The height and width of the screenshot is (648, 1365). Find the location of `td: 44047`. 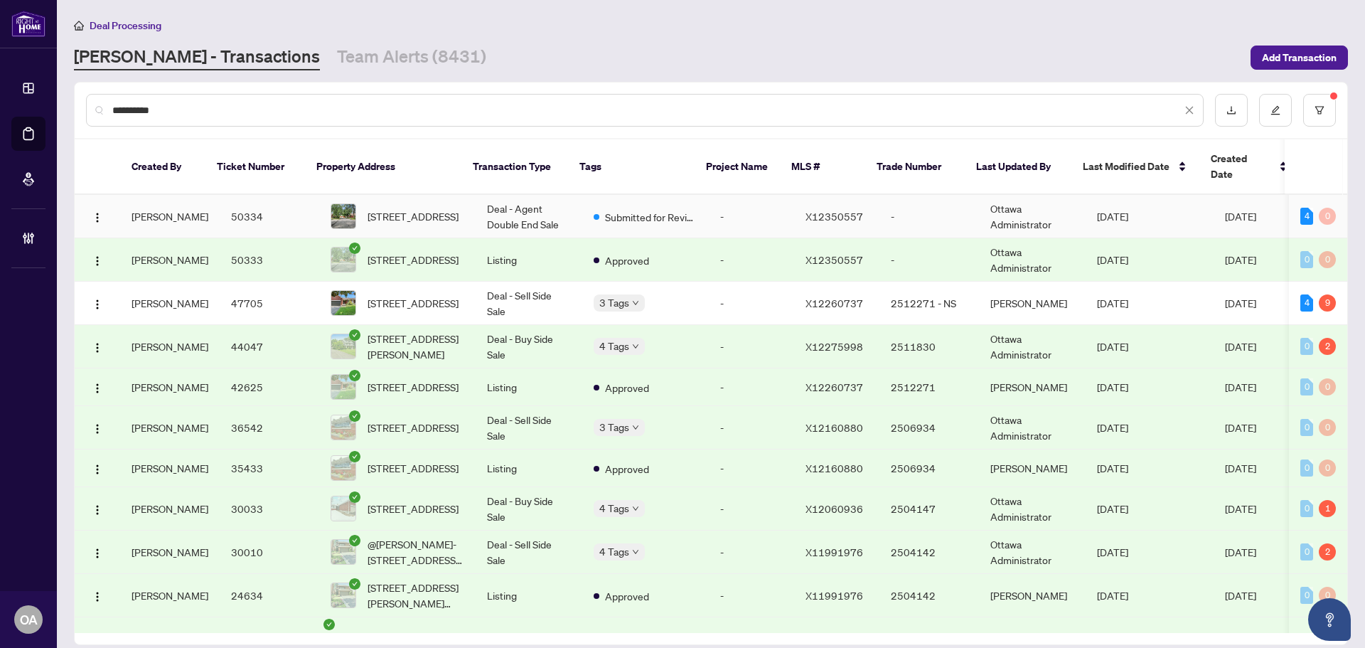

td: 44047 is located at coordinates (269, 346).